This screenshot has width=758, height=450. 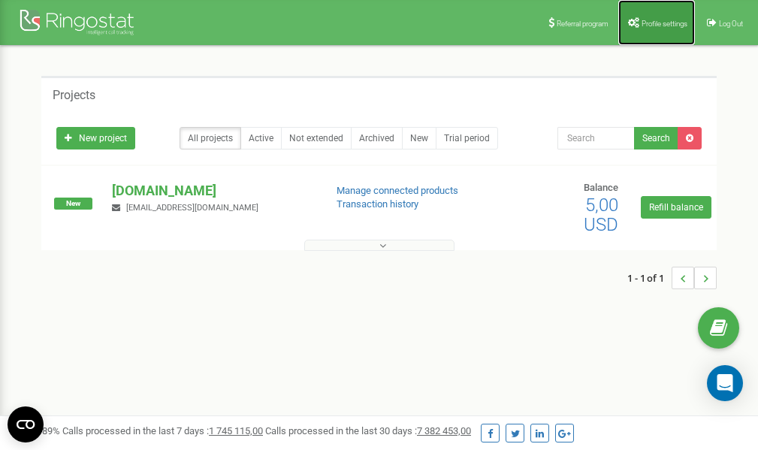 I want to click on h5: Projects, so click(x=74, y=95).